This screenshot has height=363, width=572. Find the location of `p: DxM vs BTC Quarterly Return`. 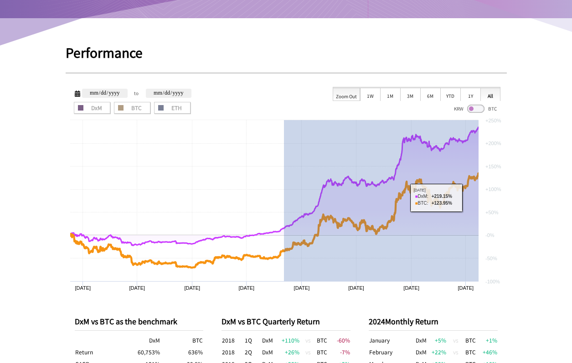

p: DxM vs BTC Quarterly Return is located at coordinates (286, 322).